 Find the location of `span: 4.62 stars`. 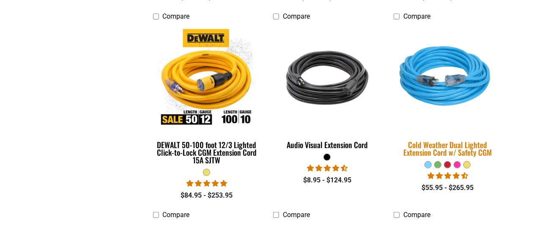

span: 4.62 stars is located at coordinates (448, 176).